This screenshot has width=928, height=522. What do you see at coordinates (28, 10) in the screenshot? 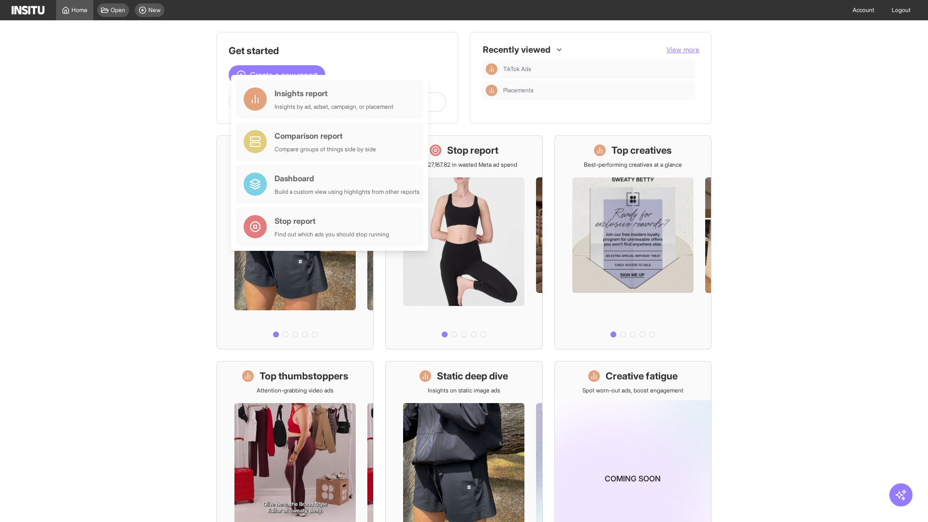
I see `img: Logo` at bounding box center [28, 10].